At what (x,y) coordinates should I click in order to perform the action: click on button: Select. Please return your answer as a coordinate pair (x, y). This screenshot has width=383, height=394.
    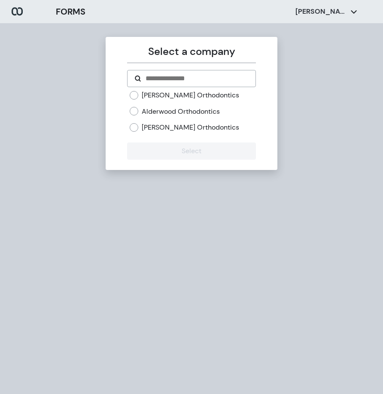
    Looking at the image, I should click on (191, 151).